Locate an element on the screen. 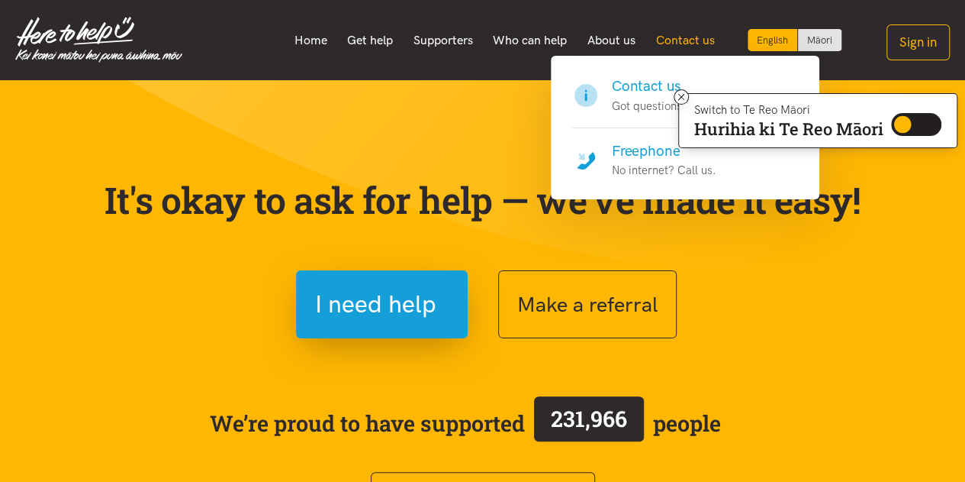  p: Got questions? is located at coordinates (650, 106).